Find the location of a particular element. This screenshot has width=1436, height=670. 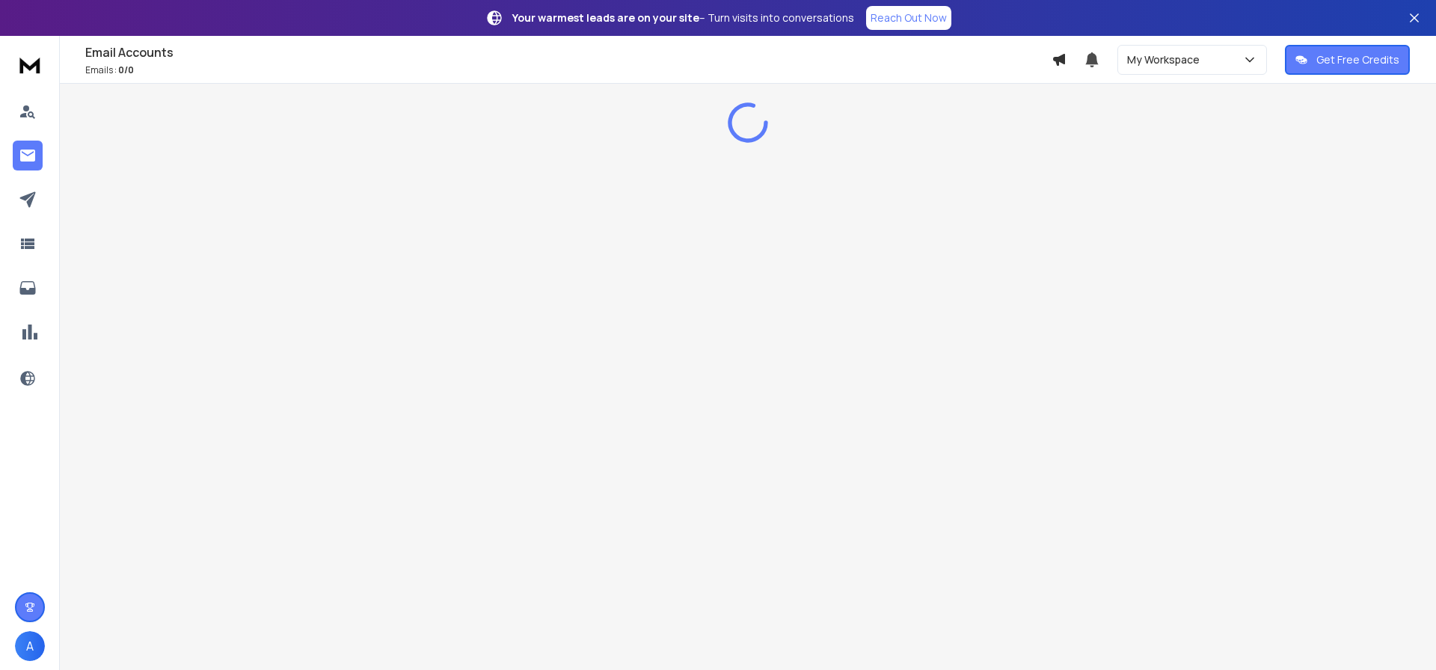

strong: Your warmest leads are on your site is located at coordinates (606, 17).